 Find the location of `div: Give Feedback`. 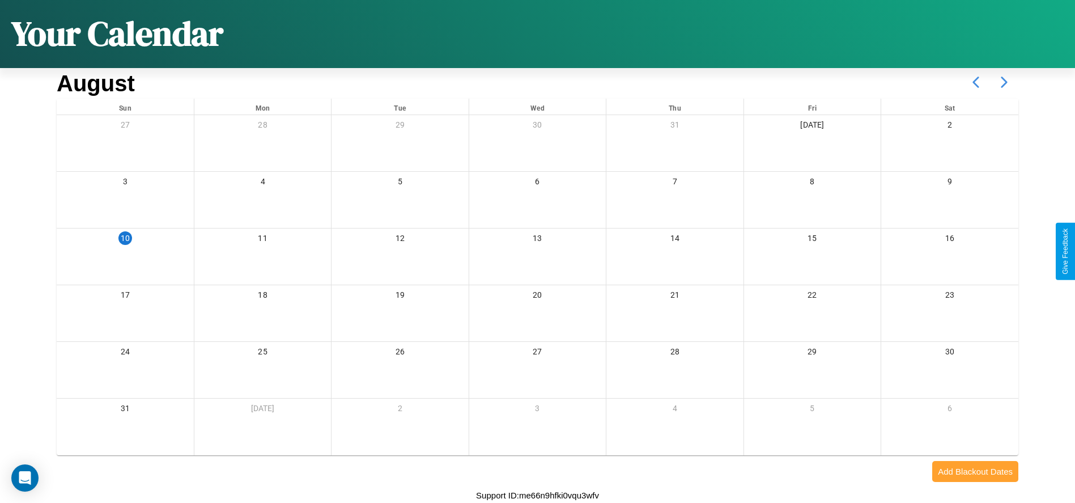

div: Give Feedback is located at coordinates (1065, 251).